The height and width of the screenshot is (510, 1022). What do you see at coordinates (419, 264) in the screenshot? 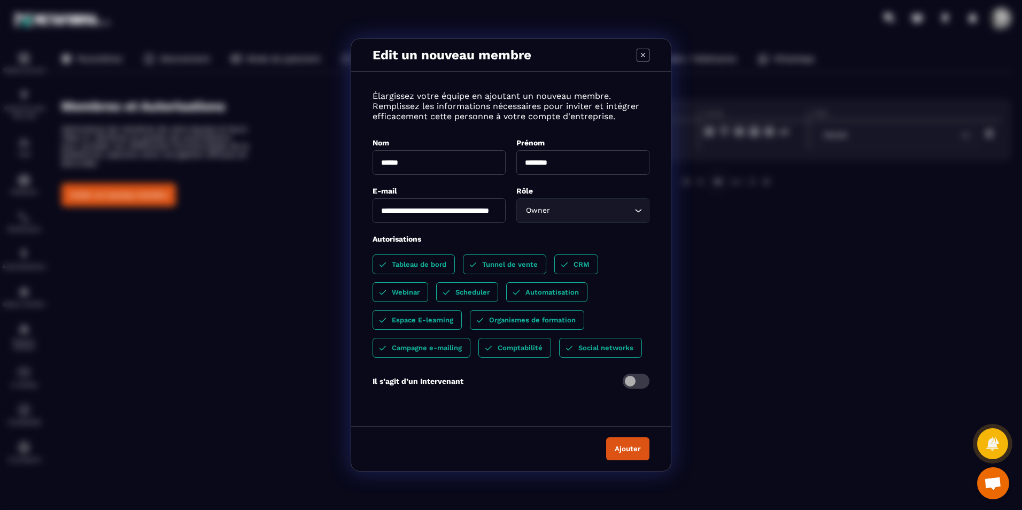
I see `p: Tableau de bord` at bounding box center [419, 264].